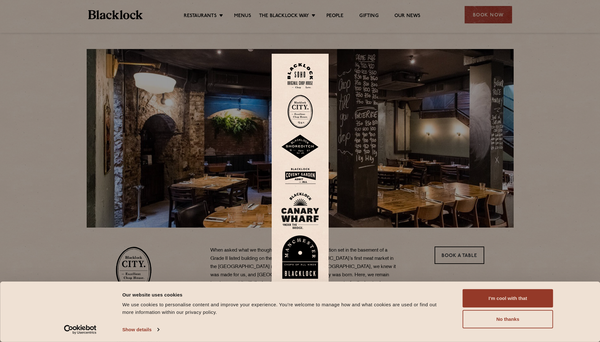 The image size is (600, 342). What do you see at coordinates (300, 147) in the screenshot?
I see `img: Shoreditch-stamp-v2-default.svg` at bounding box center [300, 147].